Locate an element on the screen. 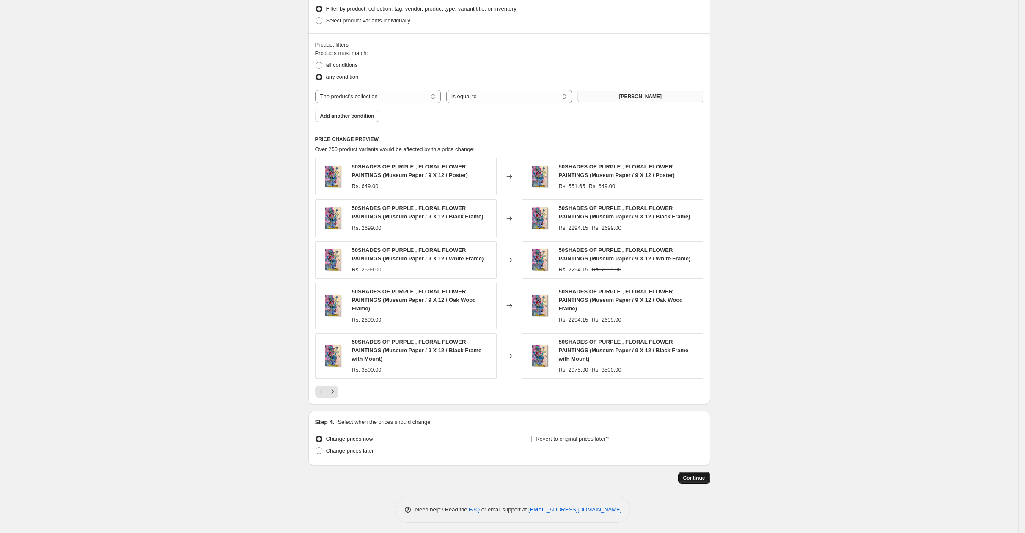  p: Select when the prices should change is located at coordinates (384, 422).